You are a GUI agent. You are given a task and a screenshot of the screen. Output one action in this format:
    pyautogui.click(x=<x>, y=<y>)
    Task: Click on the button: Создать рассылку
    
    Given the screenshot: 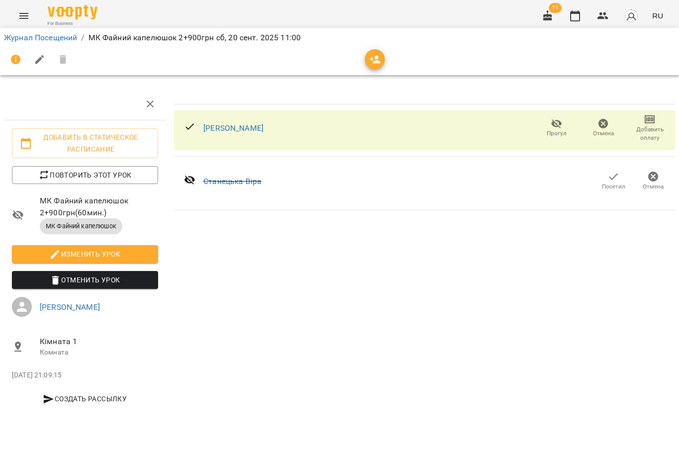 What is the action you would take?
    pyautogui.click(x=85, y=399)
    